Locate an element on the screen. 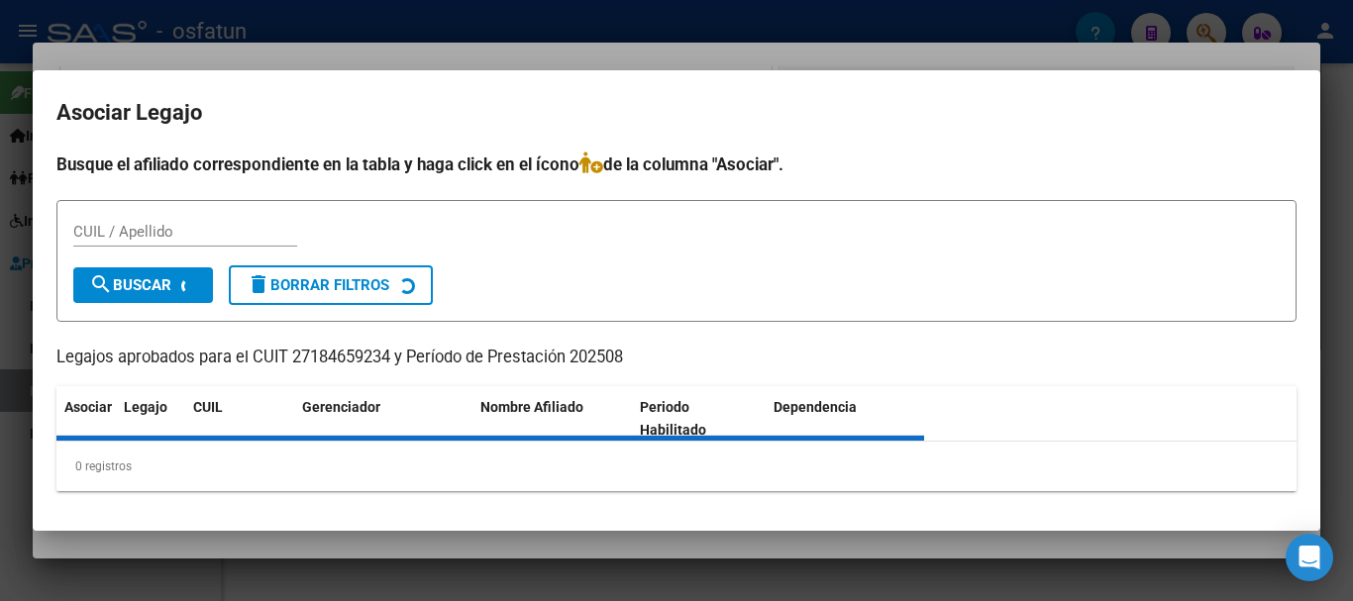  span: Periodo Habilitado is located at coordinates (672, 418).